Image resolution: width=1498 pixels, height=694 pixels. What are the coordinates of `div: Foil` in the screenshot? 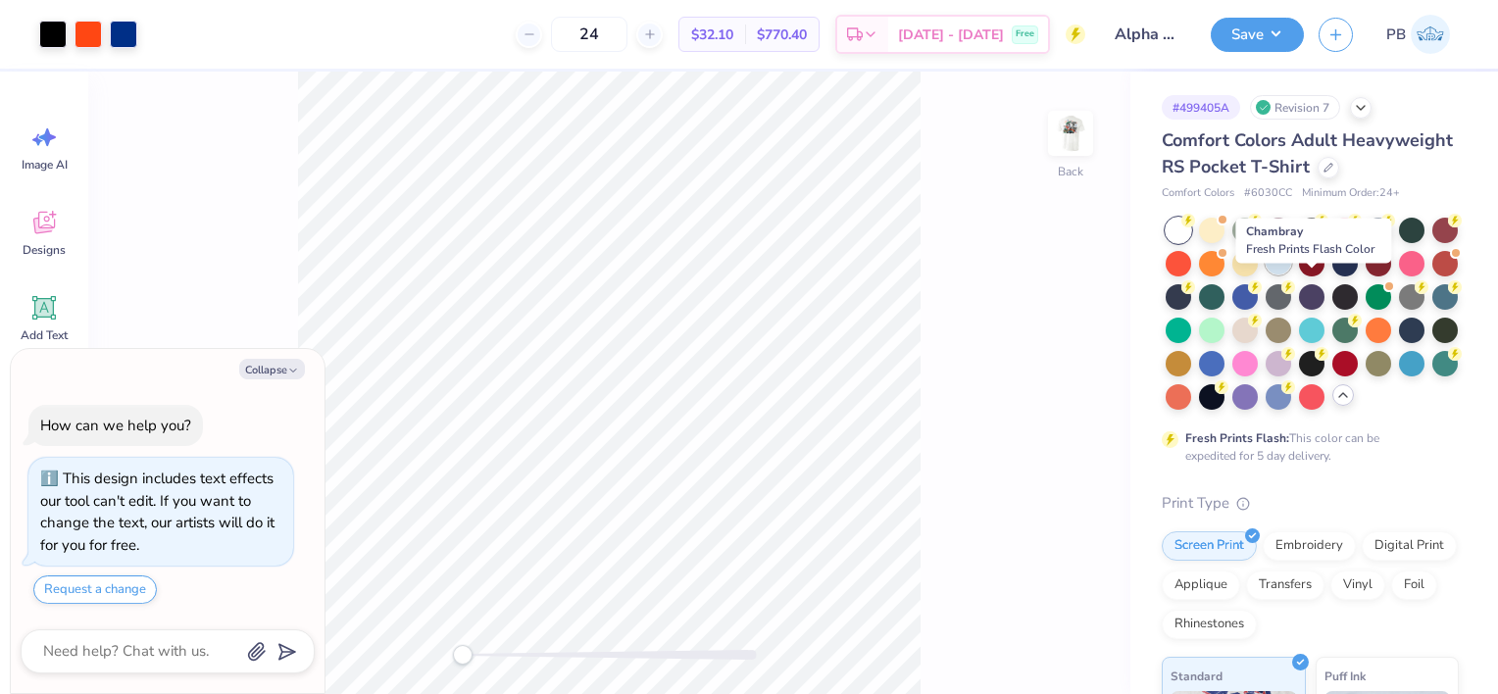 It's located at (1414, 585).